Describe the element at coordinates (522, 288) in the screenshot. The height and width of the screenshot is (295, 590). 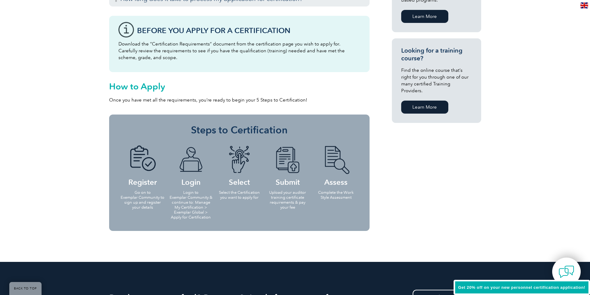
I see `span: Get 20% off on your new personnel certification application!` at that location.